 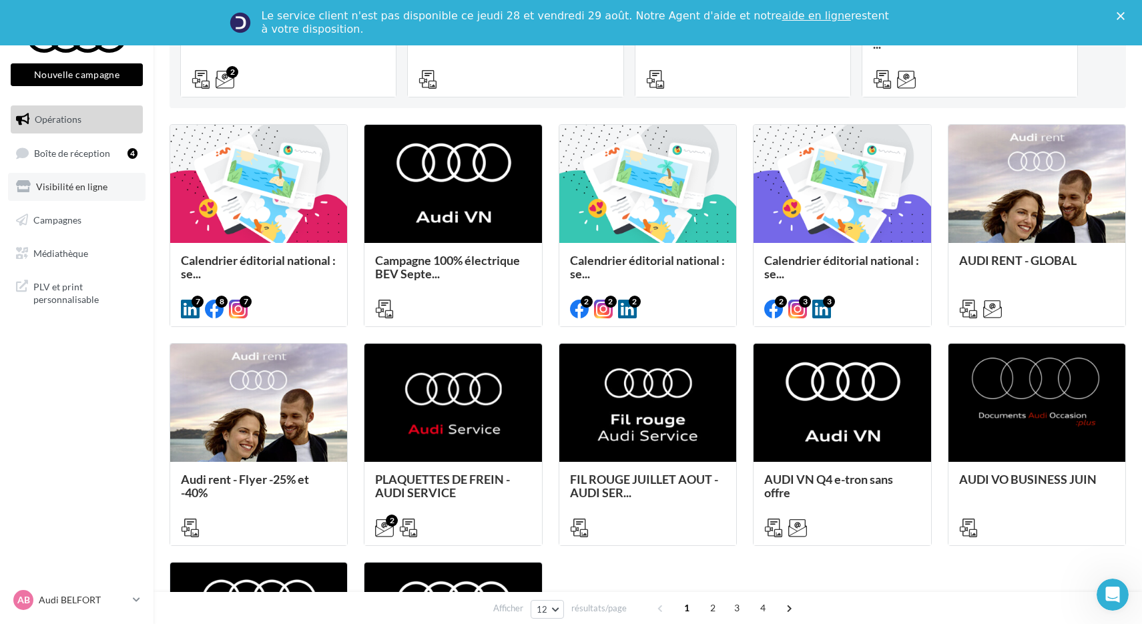 What do you see at coordinates (77, 292) in the screenshot?
I see `a: PLV et print personnalisable` at bounding box center [77, 292].